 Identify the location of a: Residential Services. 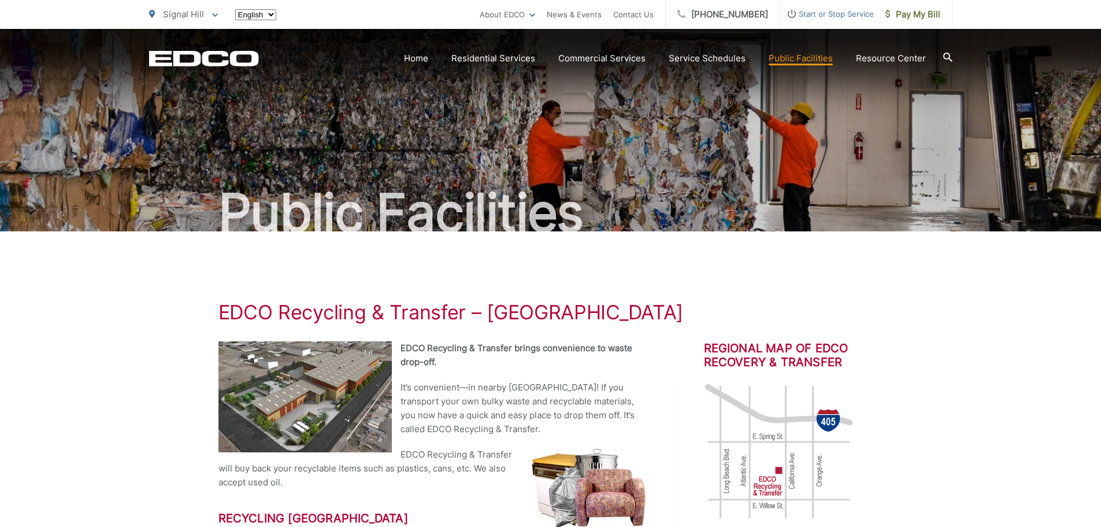
(493, 58).